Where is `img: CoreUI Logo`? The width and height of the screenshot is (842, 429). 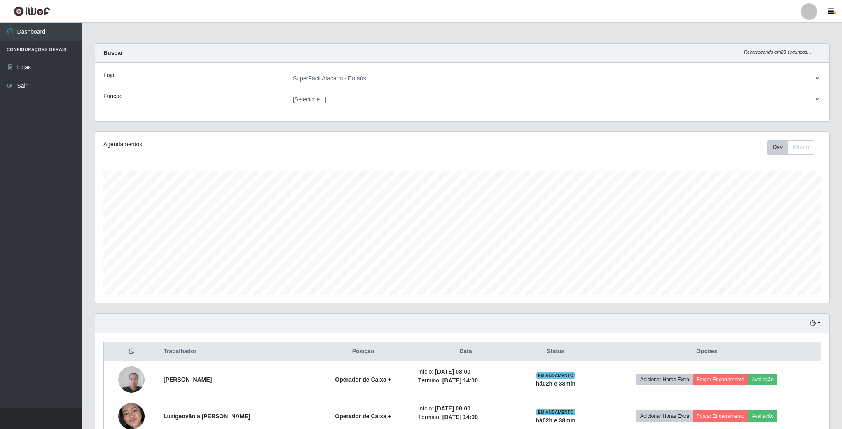 img: CoreUI Logo is located at coordinates (32, 11).